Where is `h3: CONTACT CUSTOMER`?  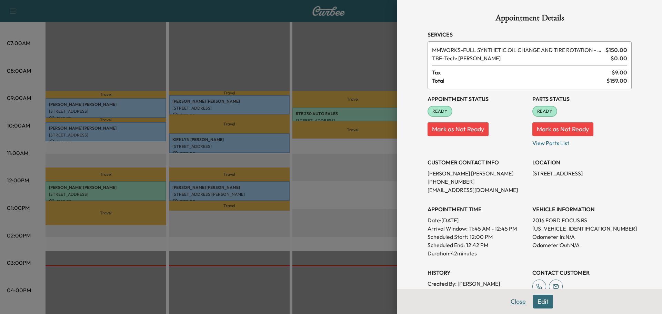 h3: CONTACT CUSTOMER is located at coordinates (582, 273).